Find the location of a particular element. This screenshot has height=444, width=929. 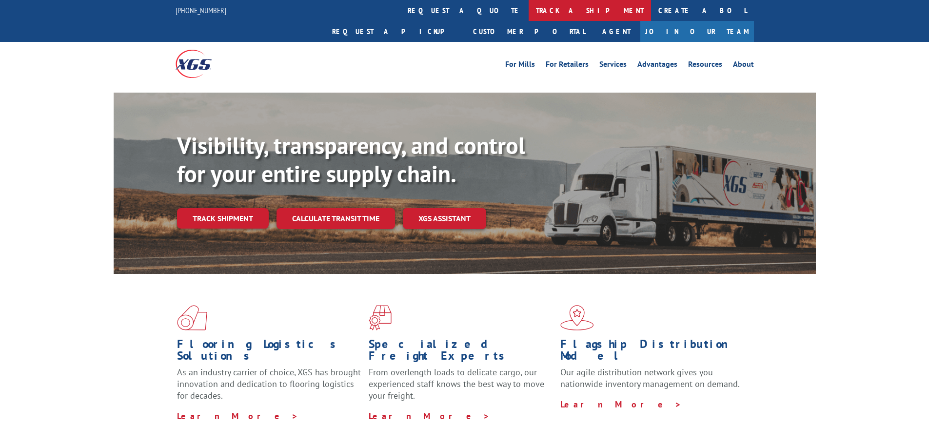

a: Resources is located at coordinates (705, 66).